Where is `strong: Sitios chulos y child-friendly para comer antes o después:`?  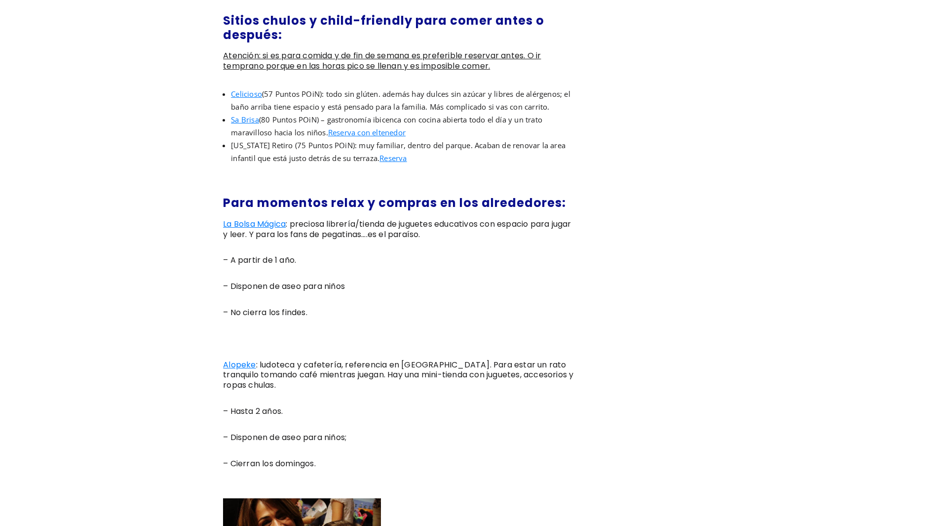
strong: Sitios chulos y child-friendly para comer antes o después: is located at coordinates (383, 28).